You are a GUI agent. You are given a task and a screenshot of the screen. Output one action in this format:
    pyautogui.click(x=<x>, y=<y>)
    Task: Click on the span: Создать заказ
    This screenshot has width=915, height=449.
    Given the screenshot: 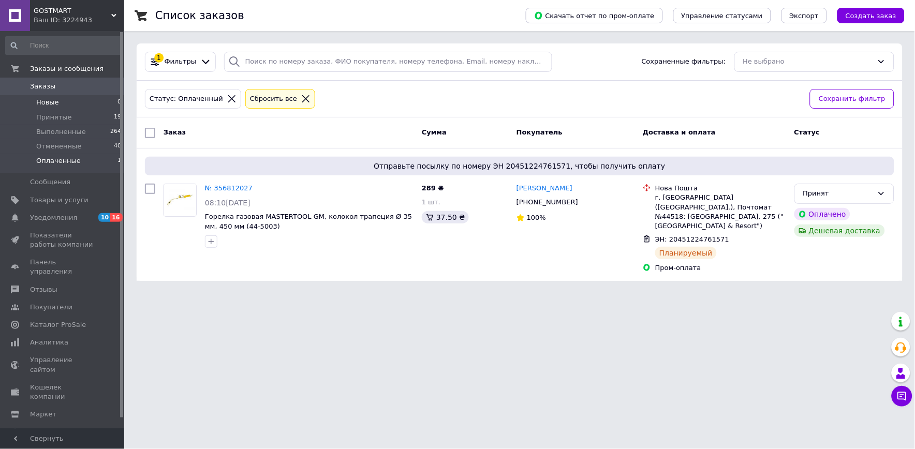 What is the action you would take?
    pyautogui.click(x=871, y=16)
    